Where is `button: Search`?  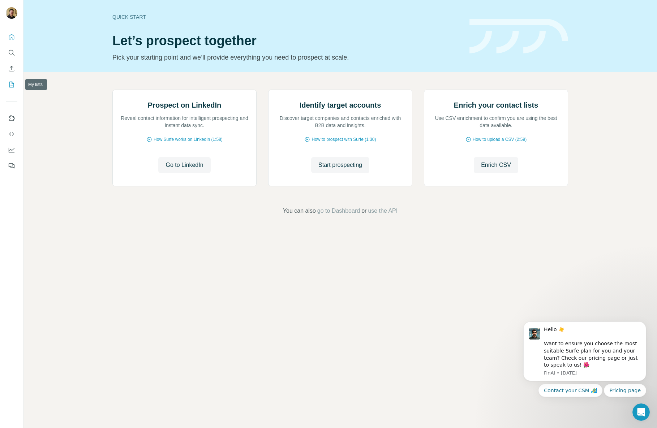 button: Search is located at coordinates (12, 53).